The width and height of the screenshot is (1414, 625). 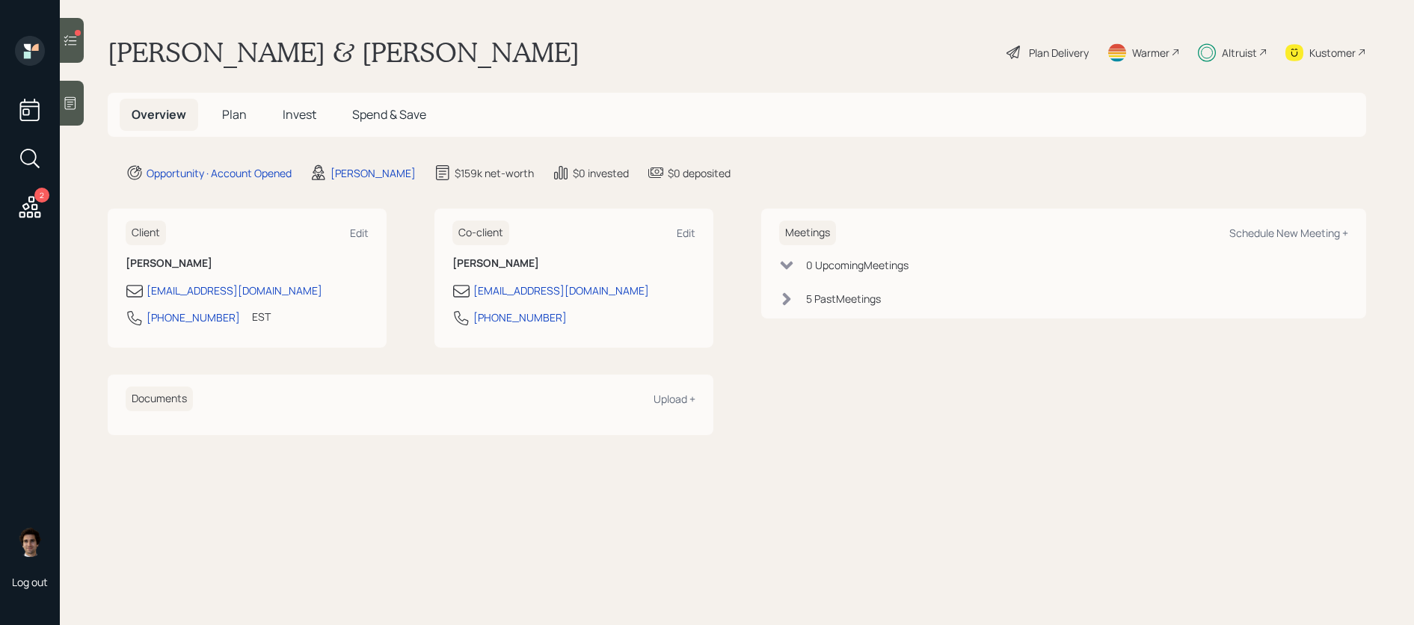 I want to click on div: Kustomer, so click(x=1332, y=52).